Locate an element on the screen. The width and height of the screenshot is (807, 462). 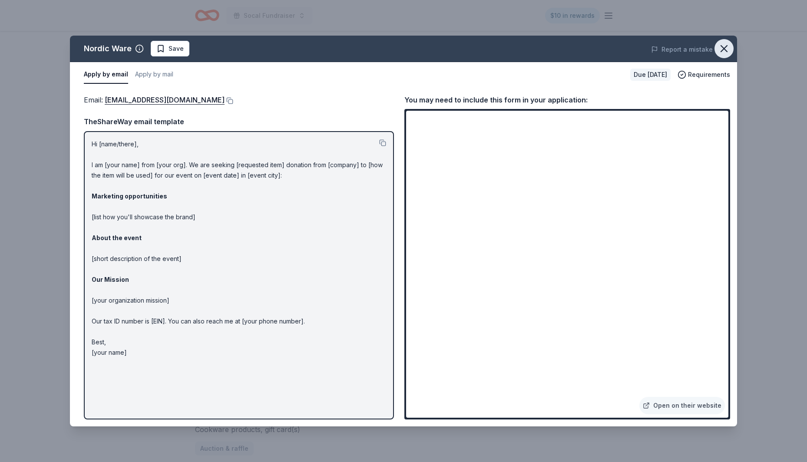
div: TheShareWay email template is located at coordinates (239, 122).